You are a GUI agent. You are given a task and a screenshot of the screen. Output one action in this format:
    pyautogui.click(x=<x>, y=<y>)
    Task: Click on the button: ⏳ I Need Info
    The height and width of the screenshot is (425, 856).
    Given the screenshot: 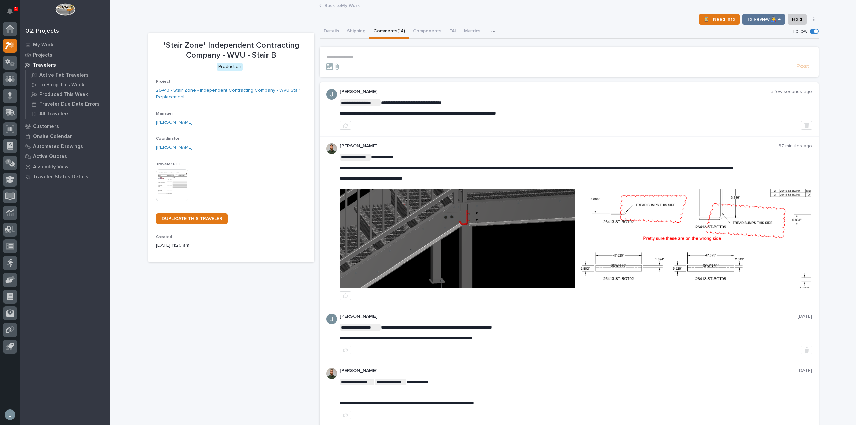 What is the action you would take?
    pyautogui.click(x=719, y=19)
    